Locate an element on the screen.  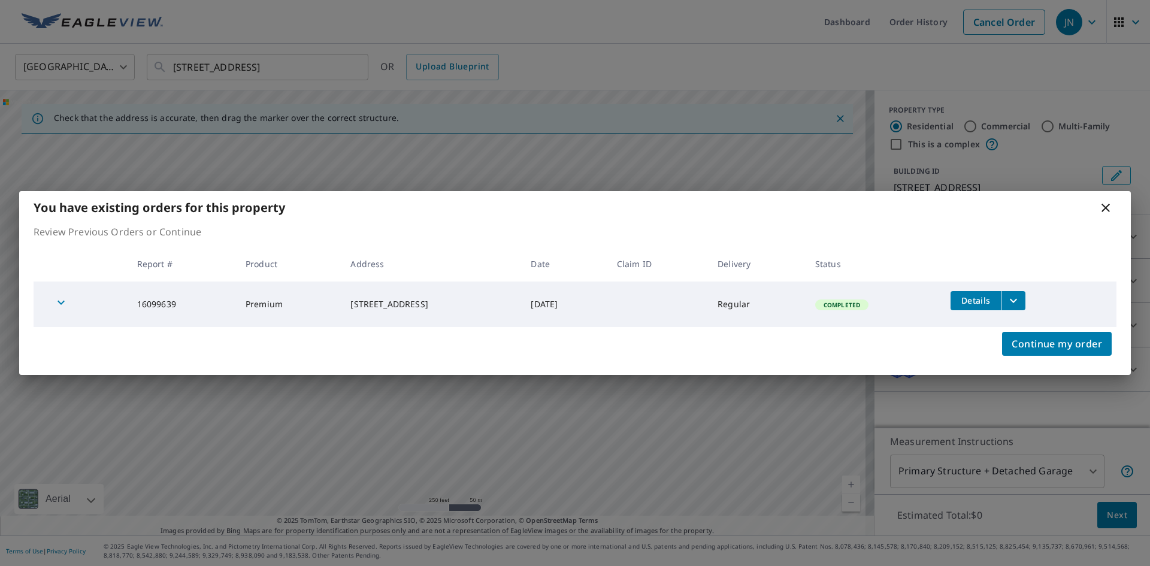
th: Status is located at coordinates (873, 264).